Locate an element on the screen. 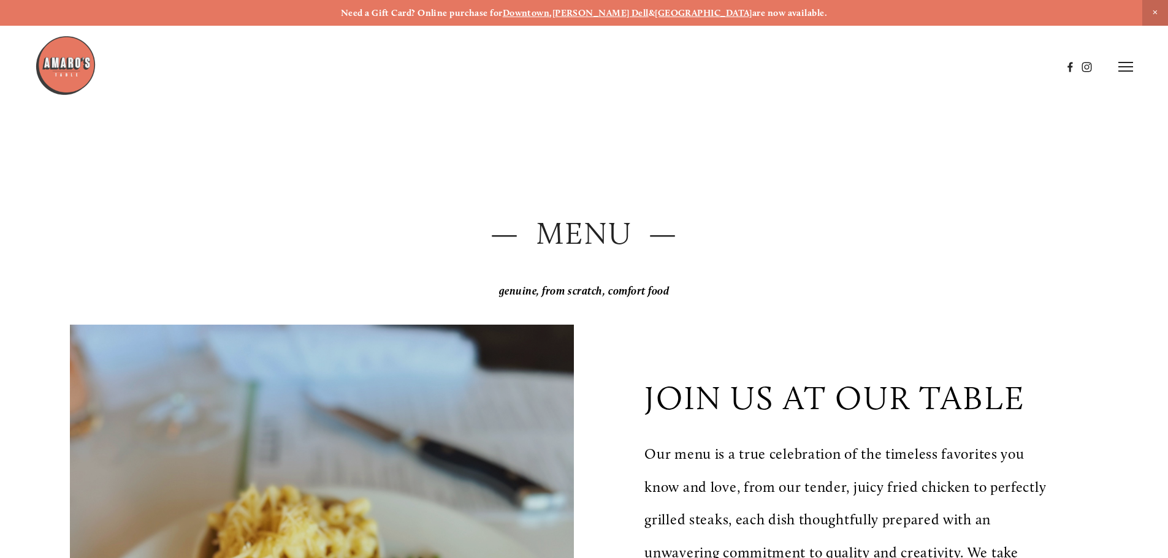 The width and height of the screenshot is (1168, 558). strong: Need a Gift Card? Online purchase for is located at coordinates (422, 13).